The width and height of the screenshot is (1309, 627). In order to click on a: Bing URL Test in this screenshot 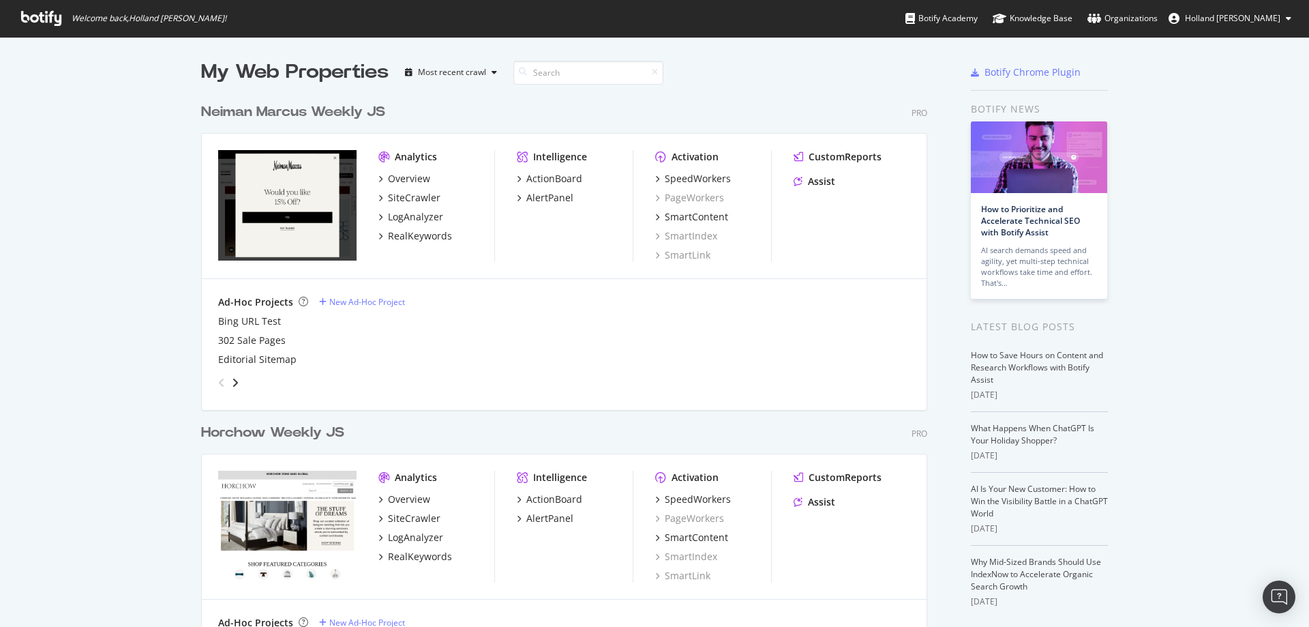, I will do `click(250, 321)`.